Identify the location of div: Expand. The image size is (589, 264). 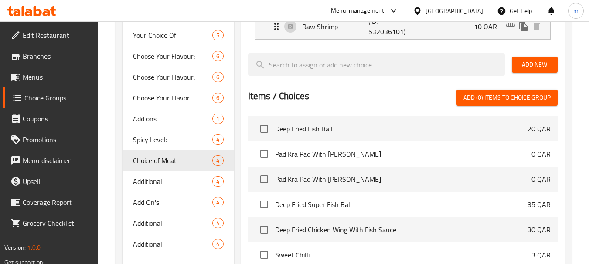
(403, 27).